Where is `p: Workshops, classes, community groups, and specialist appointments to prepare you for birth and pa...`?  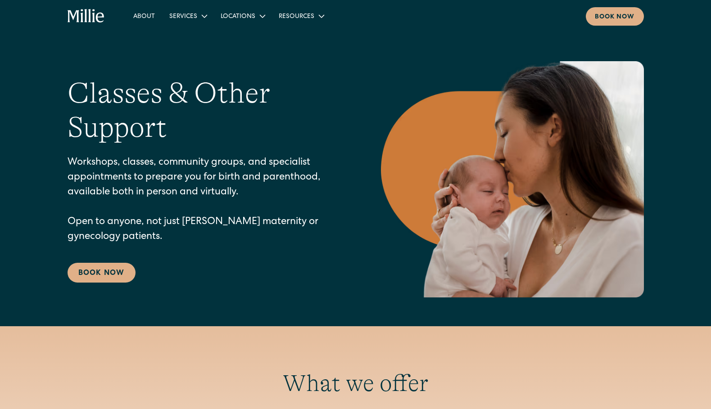 p: Workshops, classes, community groups, and specialist appointments to prepare you for birth and pa... is located at coordinates (206, 200).